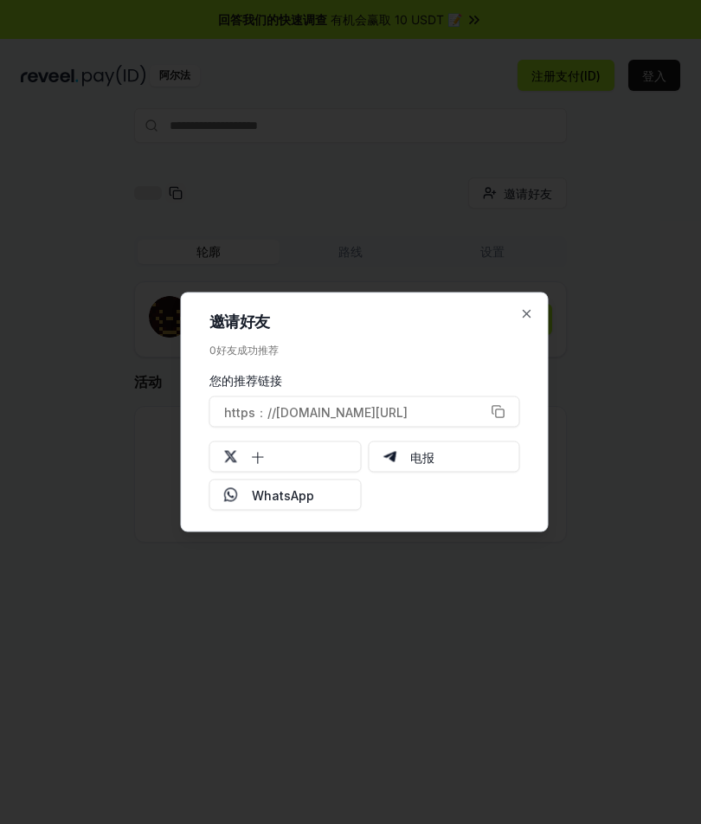  I want to click on div: 您的推荐链接, so click(364, 380).